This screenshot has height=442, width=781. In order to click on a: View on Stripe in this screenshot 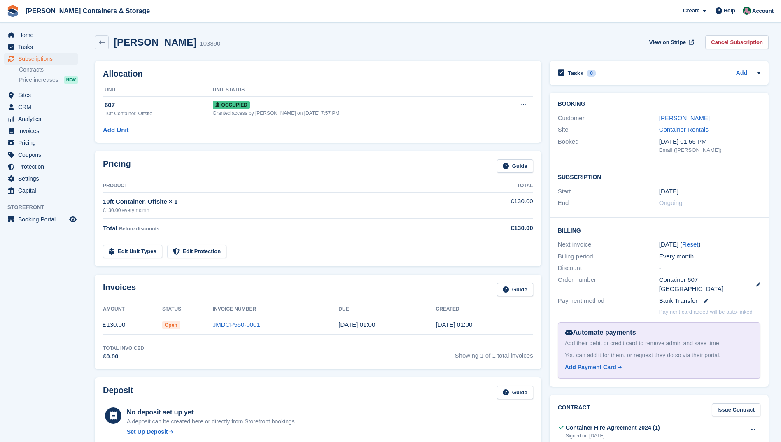, I will do `click(670, 42)`.